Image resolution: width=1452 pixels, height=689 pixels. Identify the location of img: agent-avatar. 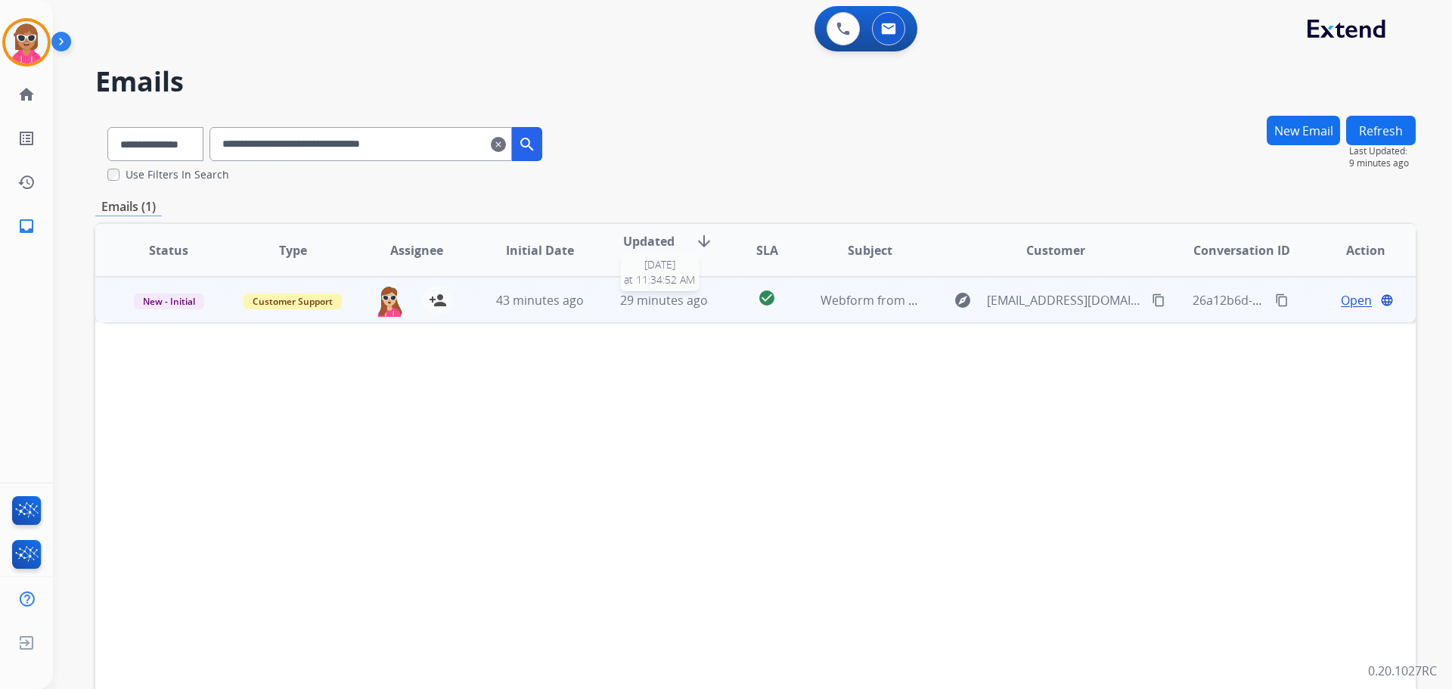
(390, 301).